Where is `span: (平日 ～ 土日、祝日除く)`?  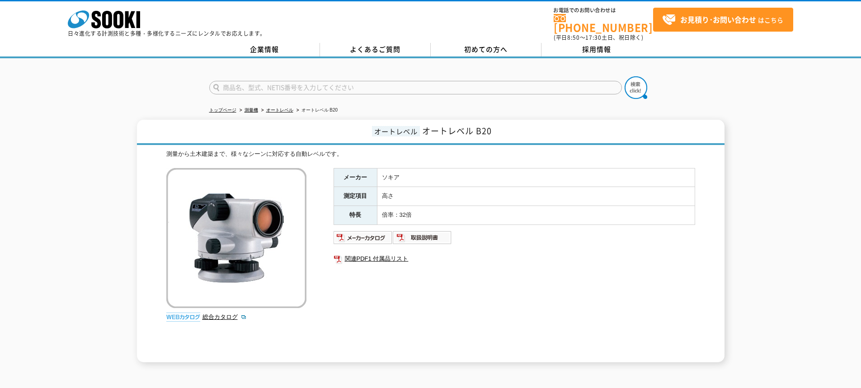
span: (平日 ～ 土日、祝日除く) is located at coordinates (598, 38).